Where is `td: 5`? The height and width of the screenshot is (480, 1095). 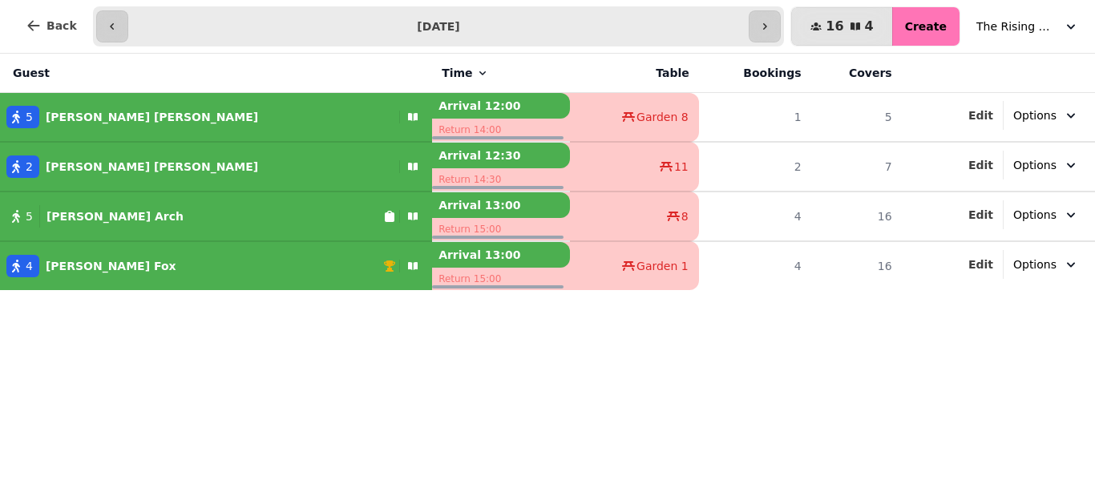
td: 5 is located at coordinates (856, 118).